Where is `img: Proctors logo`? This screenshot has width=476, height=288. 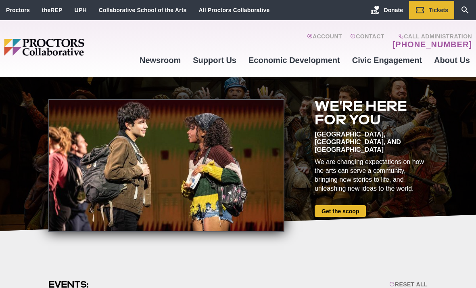
img: Proctors logo is located at coordinates (69, 47).